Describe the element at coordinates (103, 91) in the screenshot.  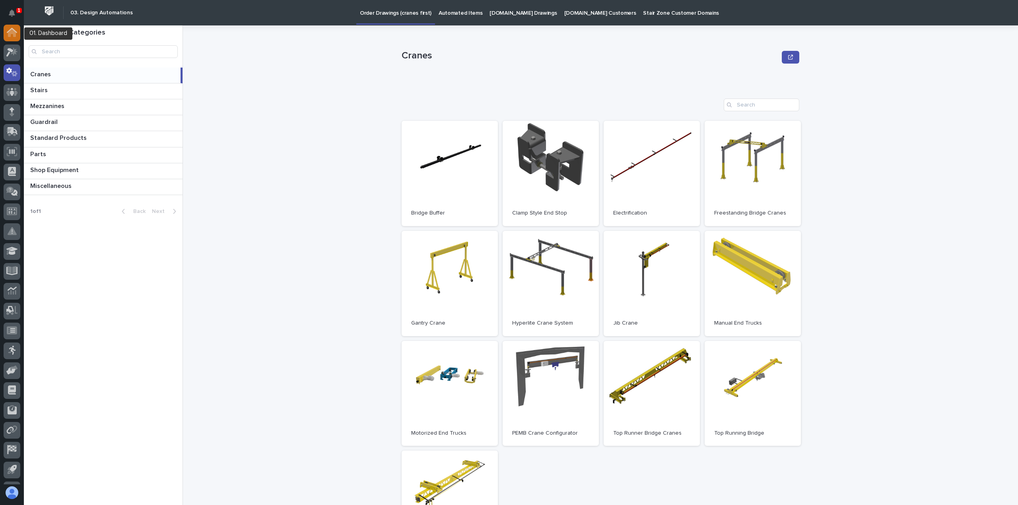
I see `a: StairsStairs` at that location.